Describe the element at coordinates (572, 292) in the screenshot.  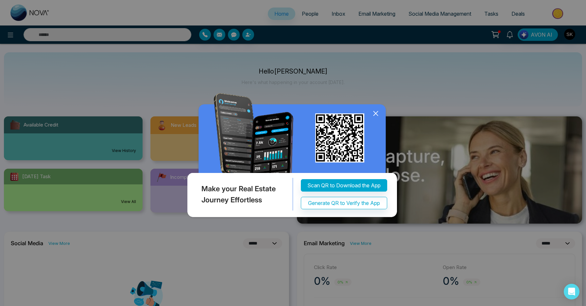
I see `div: Open Intercom Messenger` at that location.